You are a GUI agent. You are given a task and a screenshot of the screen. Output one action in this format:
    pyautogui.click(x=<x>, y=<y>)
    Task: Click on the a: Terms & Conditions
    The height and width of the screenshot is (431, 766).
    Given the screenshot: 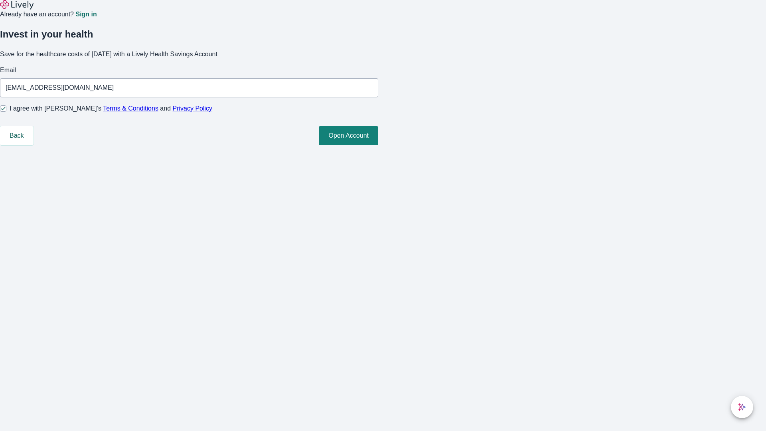 What is the action you would take?
    pyautogui.click(x=130, y=108)
    